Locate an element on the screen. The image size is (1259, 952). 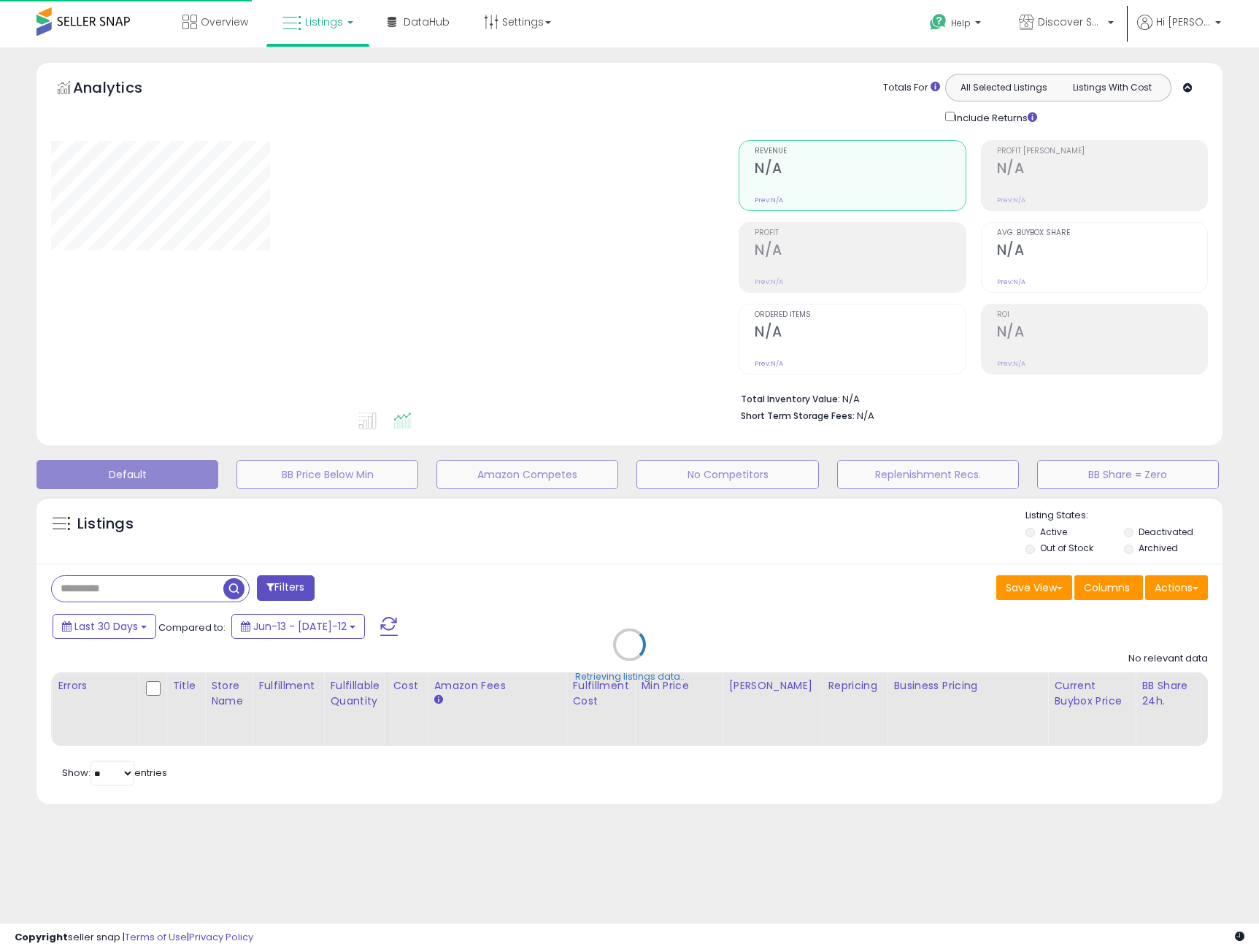
button: BB Share = Zero is located at coordinates (1127, 474).